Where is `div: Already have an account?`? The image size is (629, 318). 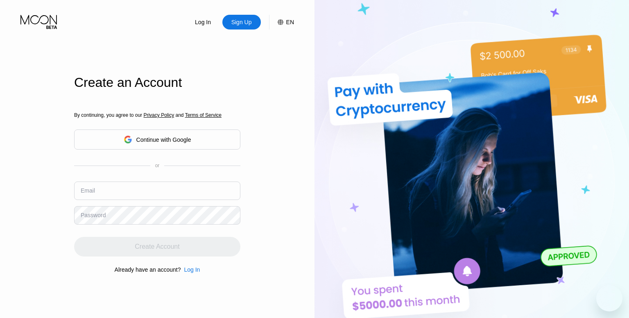 div: Already have an account? is located at coordinates (148, 270).